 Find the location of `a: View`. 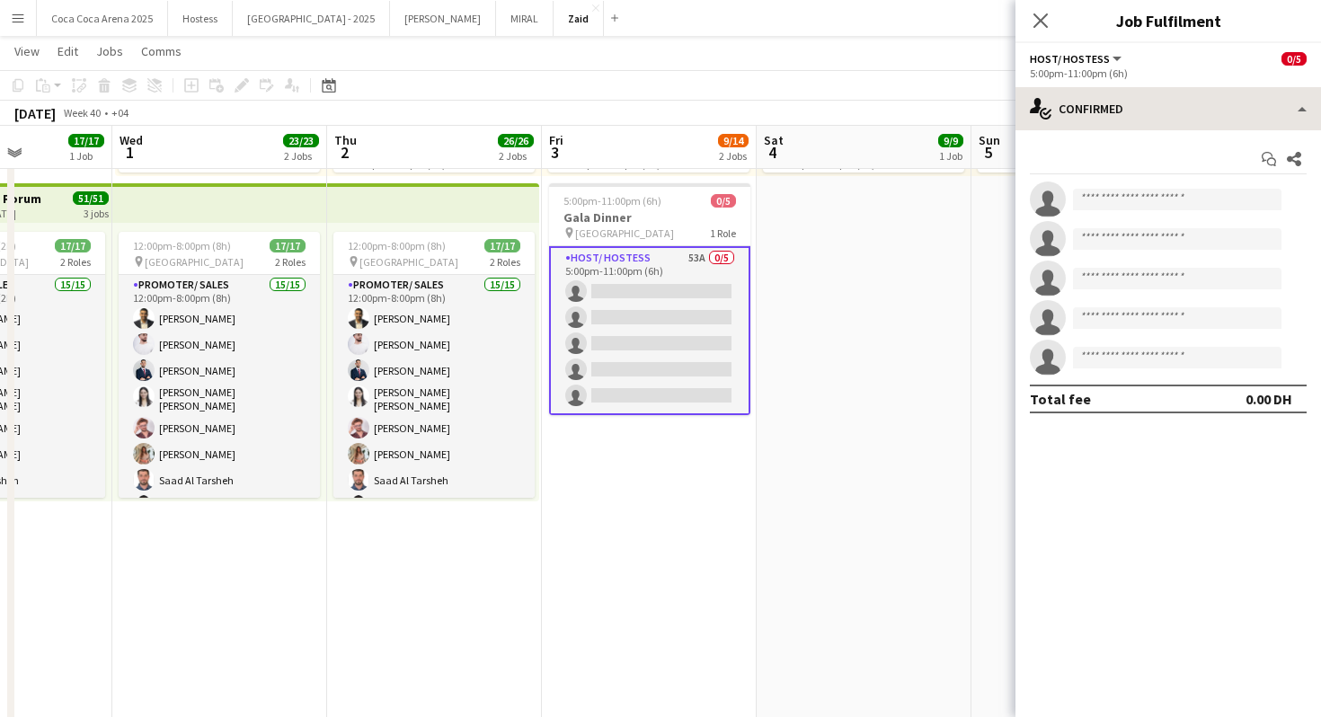

a: View is located at coordinates (27, 51).